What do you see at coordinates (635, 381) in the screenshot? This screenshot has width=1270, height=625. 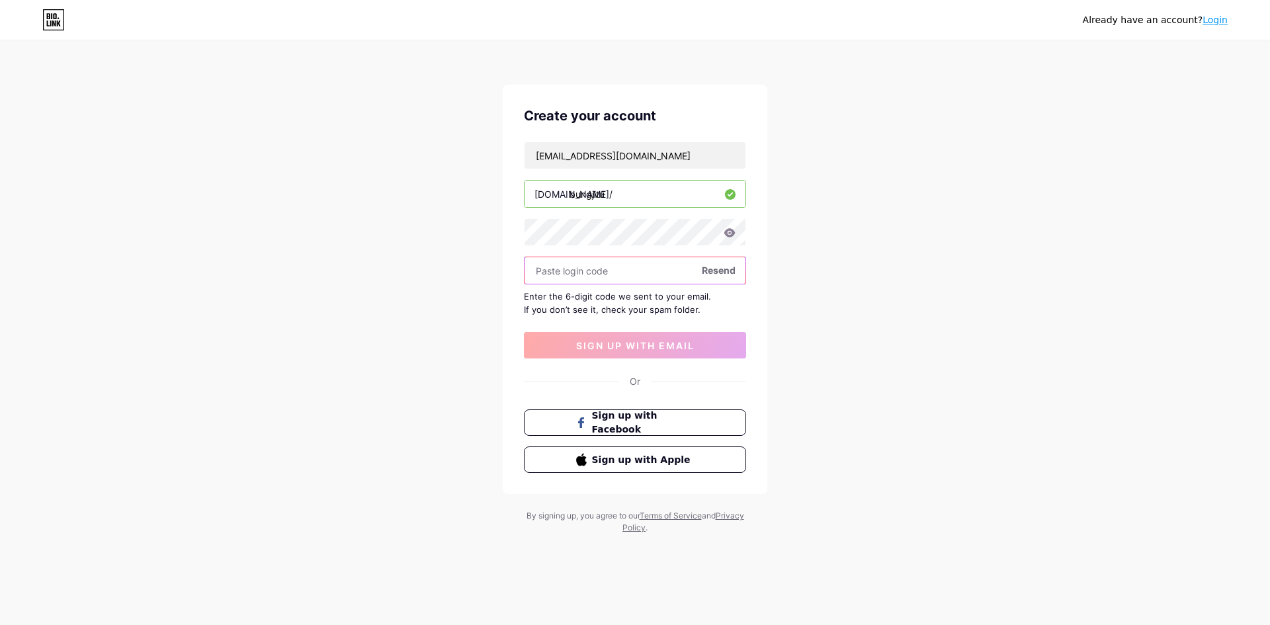 I see `div: Or` at bounding box center [635, 381].